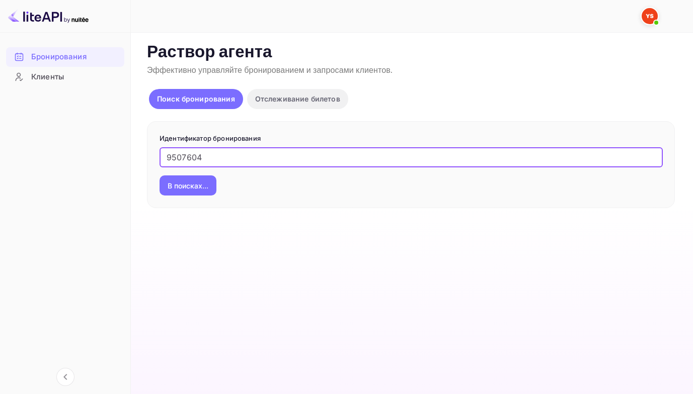 The image size is (693, 394). Describe the element at coordinates (48, 16) in the screenshot. I see `img: Логотип LiteAPI` at that location.